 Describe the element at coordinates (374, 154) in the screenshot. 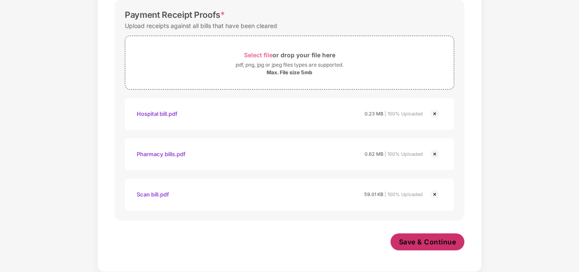

I see `span: 0.62 MB` at that location.